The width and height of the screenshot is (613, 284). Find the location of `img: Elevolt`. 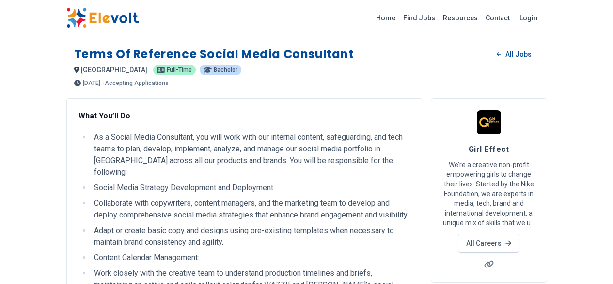

img: Elevolt is located at coordinates (103, 18).